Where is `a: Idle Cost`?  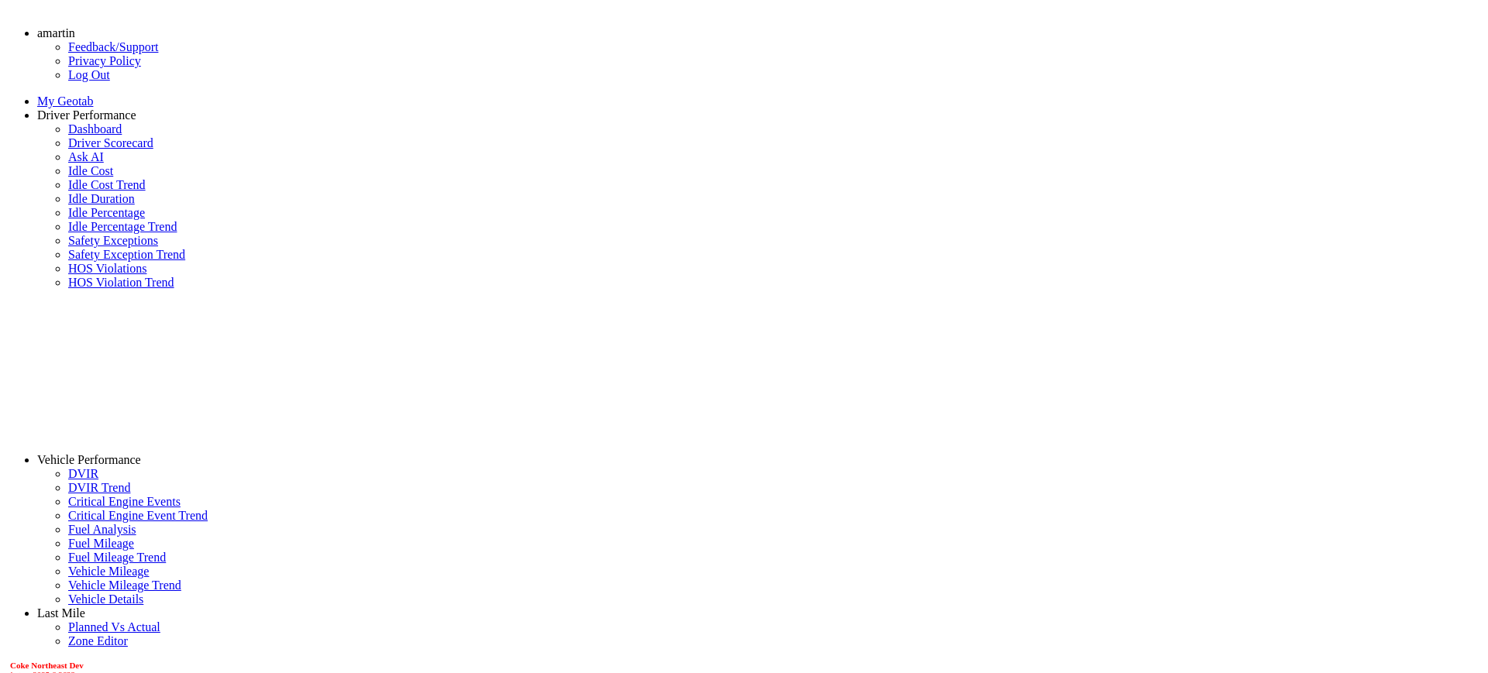
a: Idle Cost is located at coordinates (91, 170).